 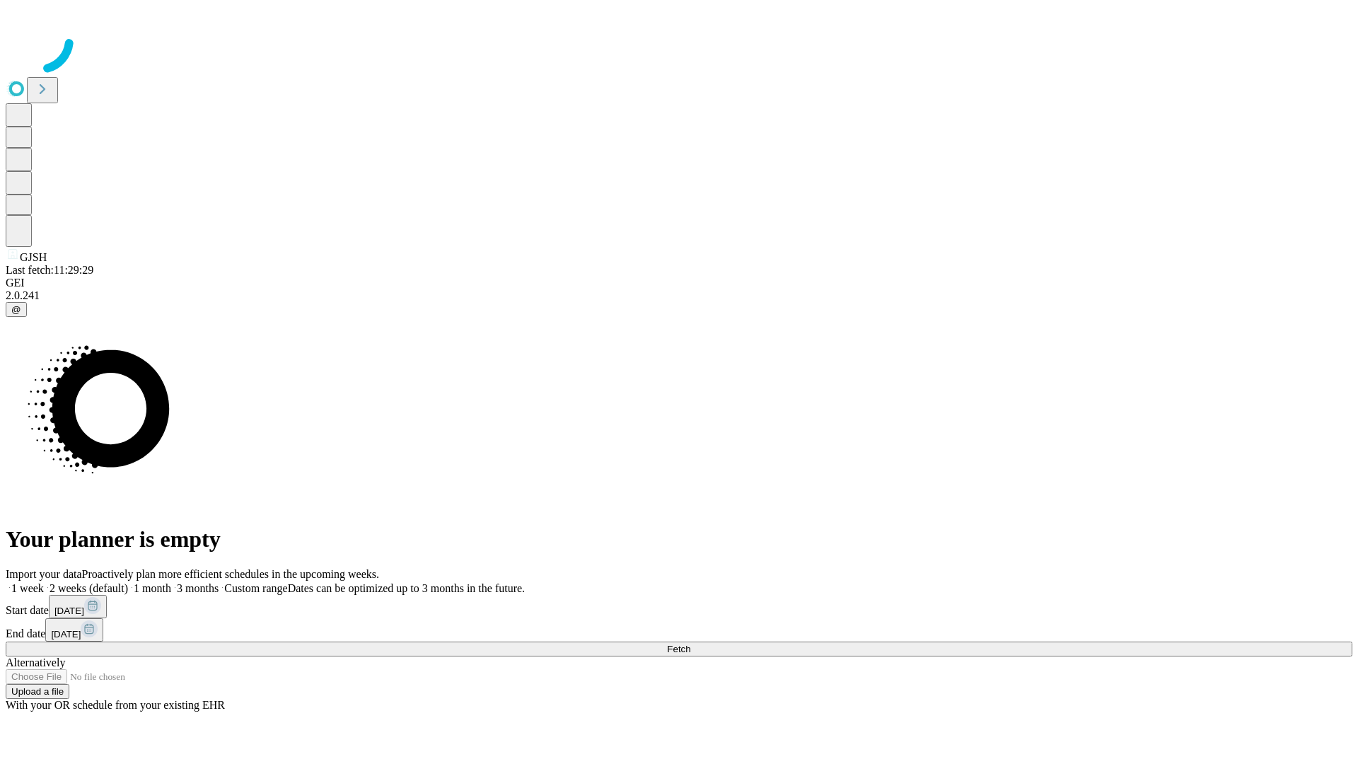 What do you see at coordinates (679, 539) in the screenshot?
I see `h1: Your planner is empty` at bounding box center [679, 539].